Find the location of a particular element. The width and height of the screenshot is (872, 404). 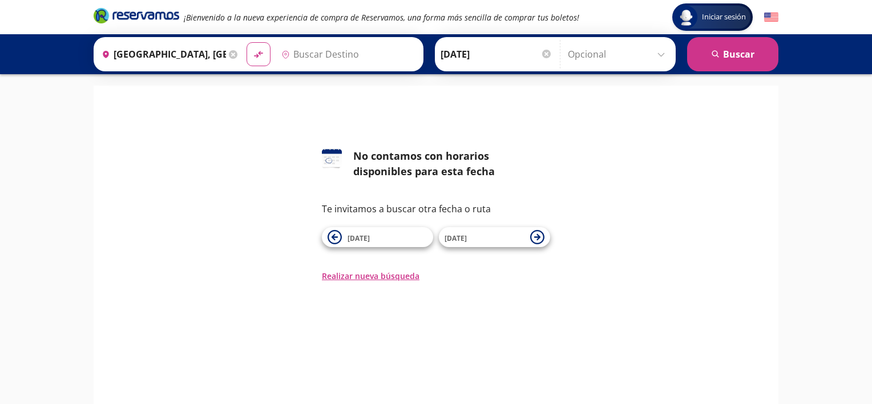

input: Buscar Origen is located at coordinates (161, 54).